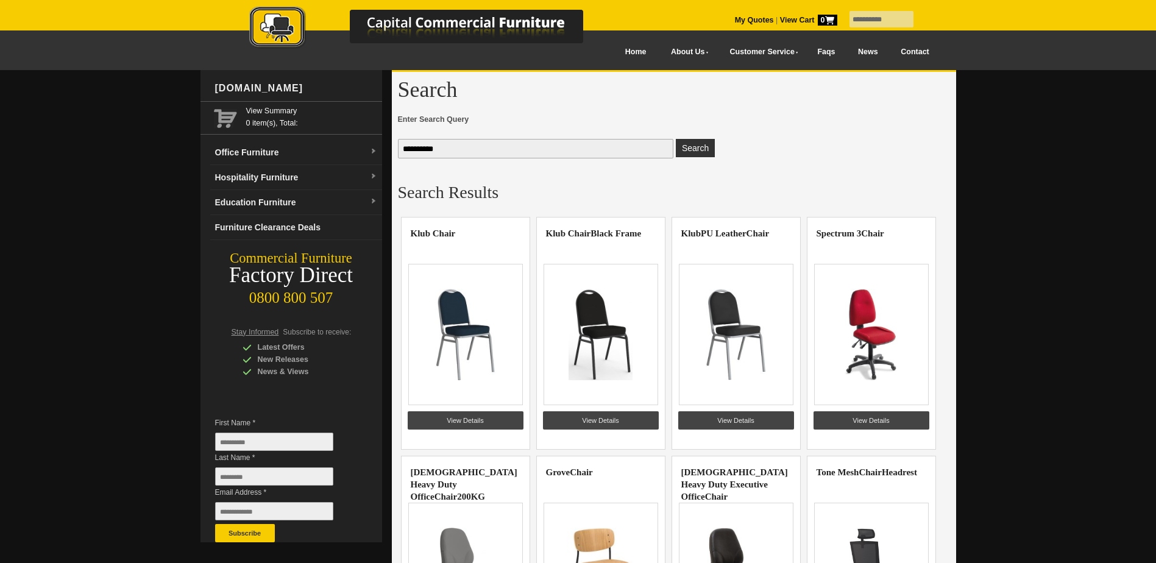 The width and height of the screenshot is (1156, 563). Describe the element at coordinates (828, 20) in the screenshot. I see `span: 0` at that location.